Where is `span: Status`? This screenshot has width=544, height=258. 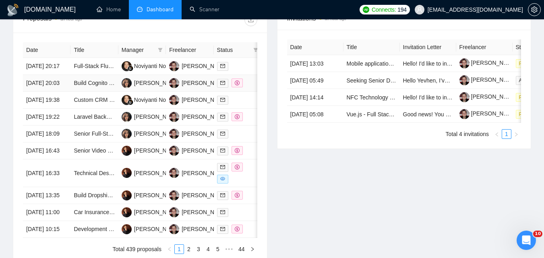 span: Status is located at coordinates (234, 50).